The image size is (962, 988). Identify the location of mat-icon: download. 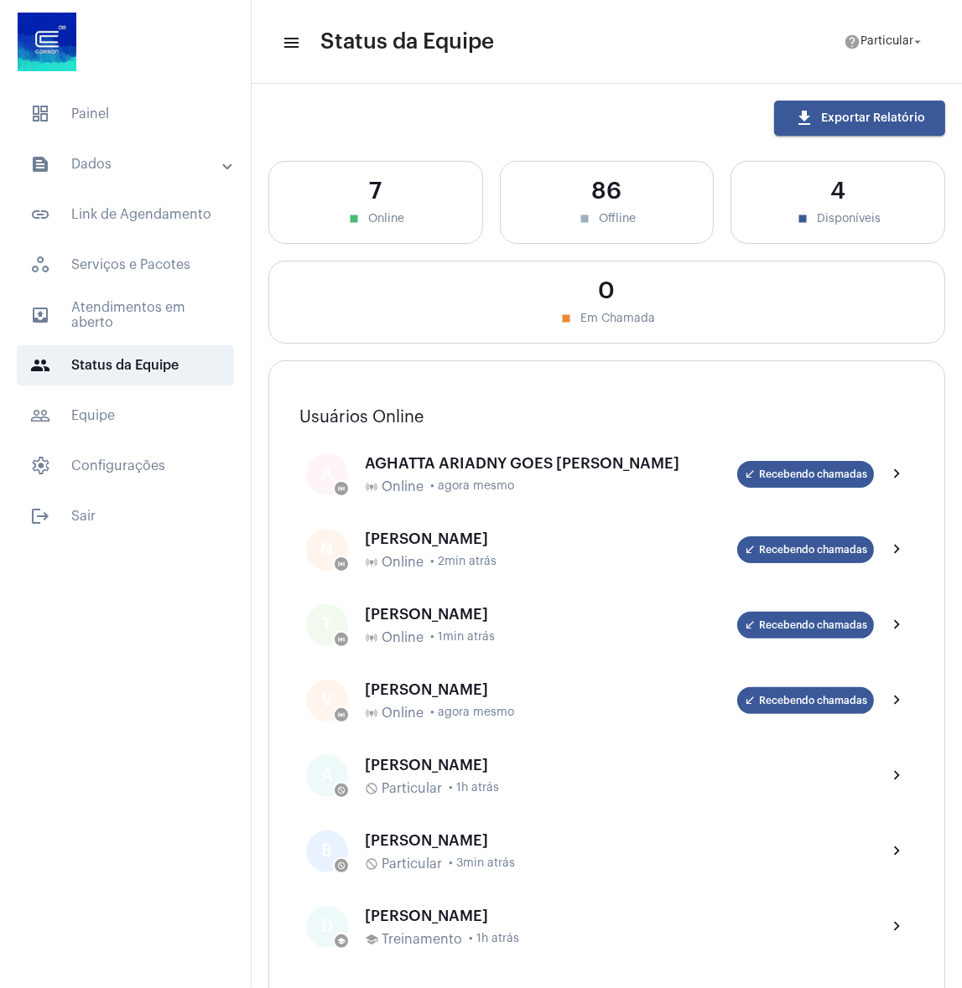
(804, 118).